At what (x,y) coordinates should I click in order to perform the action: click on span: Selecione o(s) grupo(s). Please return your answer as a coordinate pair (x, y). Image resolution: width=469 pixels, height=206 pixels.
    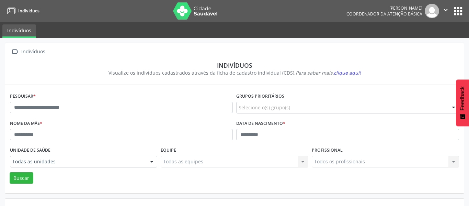
    Looking at the image, I should click on (264, 107).